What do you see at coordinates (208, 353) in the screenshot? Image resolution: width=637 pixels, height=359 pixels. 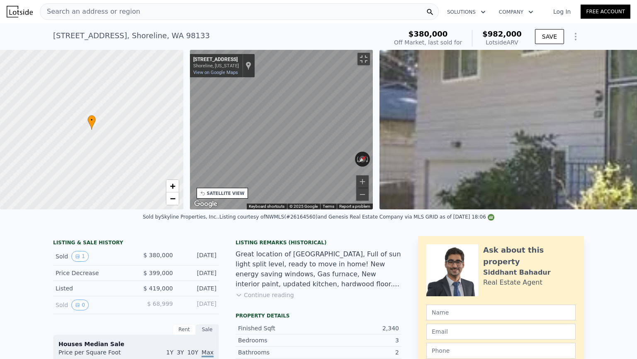 I see `span: Max` at bounding box center [208, 353].